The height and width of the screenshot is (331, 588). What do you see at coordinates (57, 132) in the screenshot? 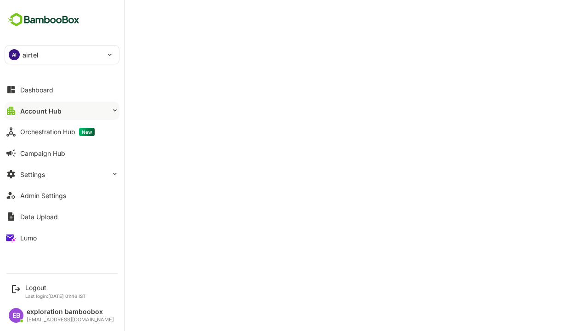
I see `div: Orchestration Hub` at bounding box center [57, 132].